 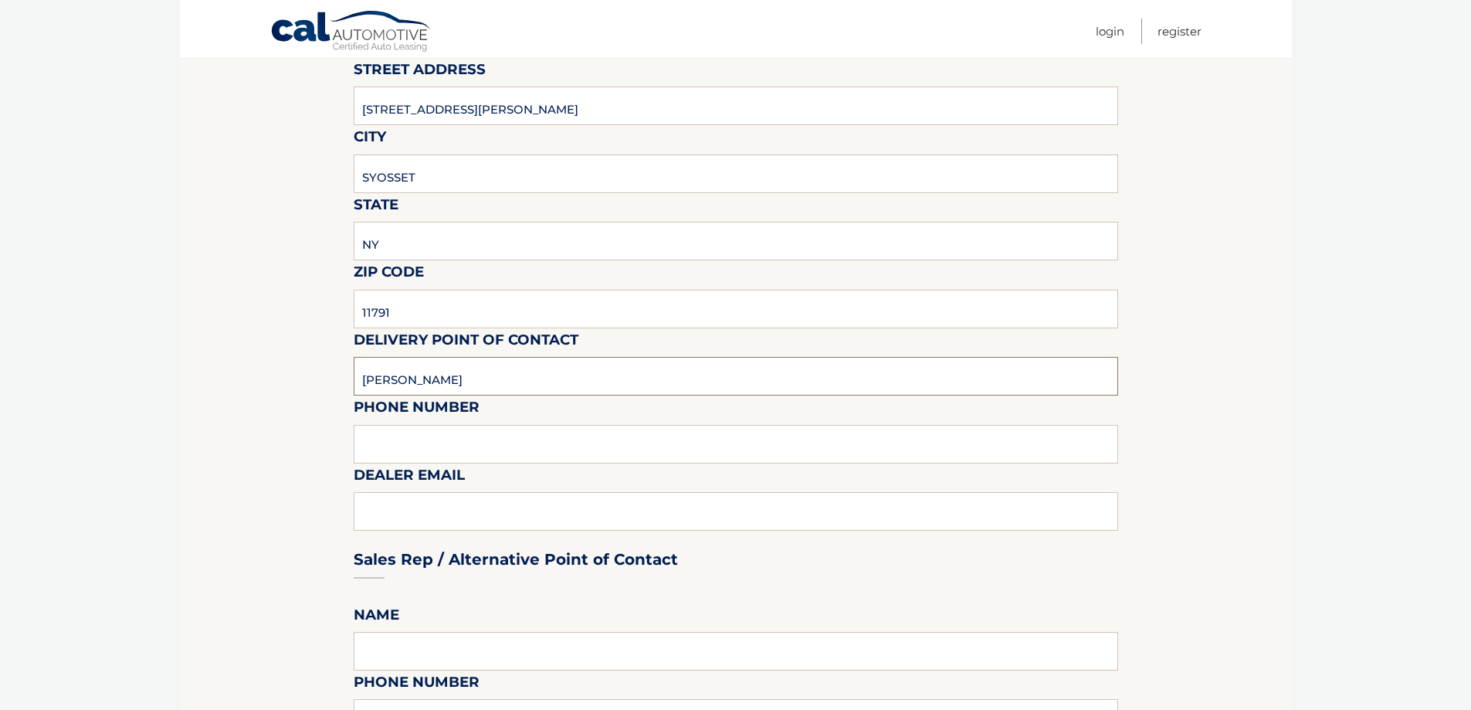 I want to click on a: Register, so click(x=1179, y=31).